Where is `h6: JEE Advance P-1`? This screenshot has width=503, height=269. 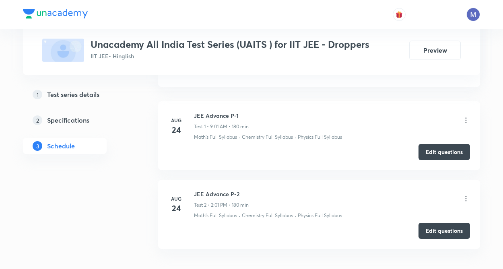
h6: JEE Advance P-1 is located at coordinates (221, 116).